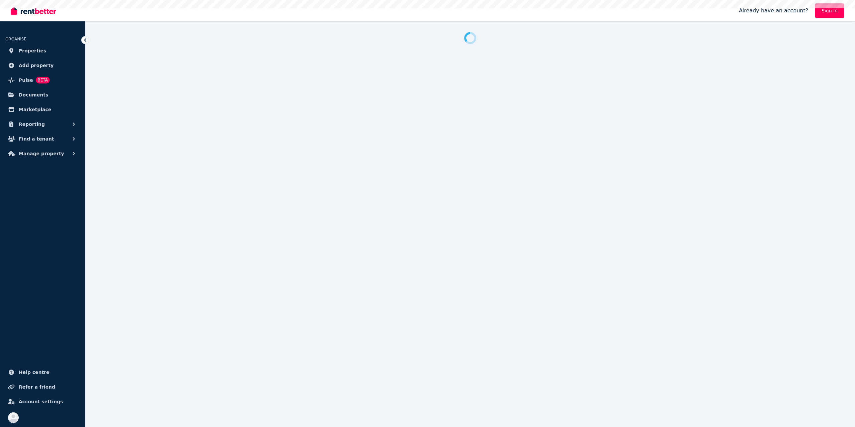  What do you see at coordinates (26, 80) in the screenshot?
I see `span: Pulse` at bounding box center [26, 80].